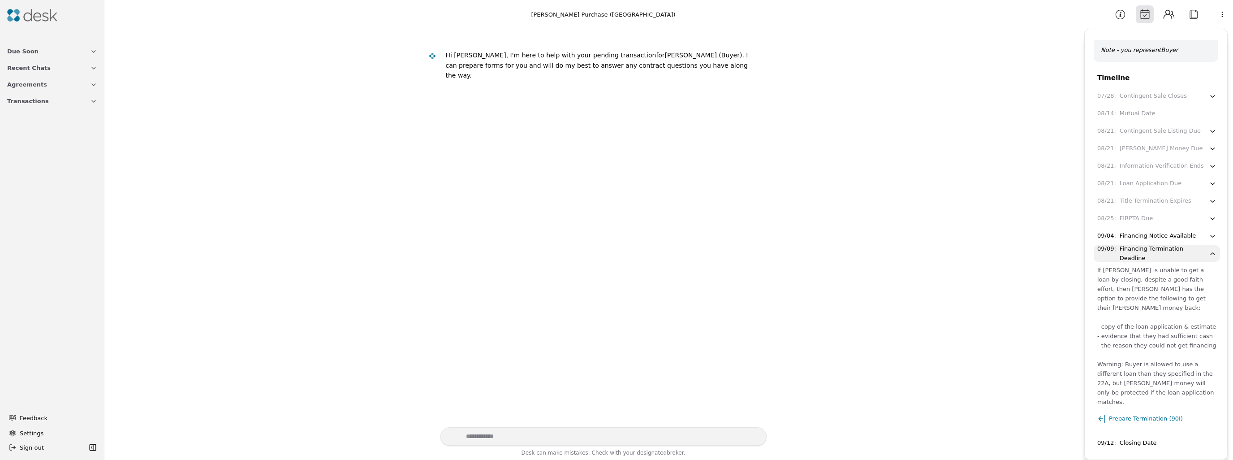 The height and width of the screenshot is (460, 1233). I want to click on span: designated, so click(651, 452).